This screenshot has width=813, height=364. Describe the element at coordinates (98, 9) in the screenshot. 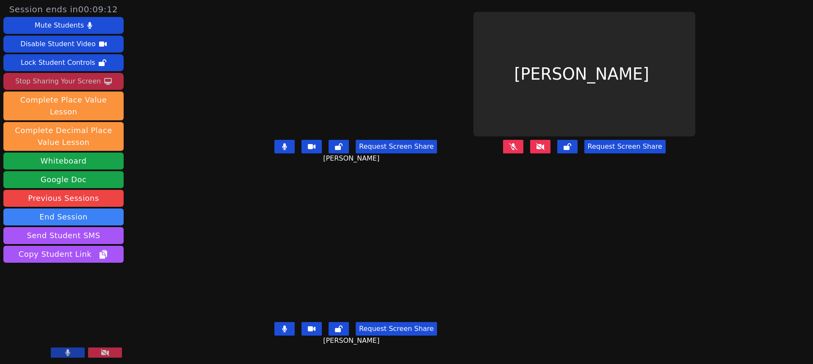

I see `time: 00:09:12` at that location.